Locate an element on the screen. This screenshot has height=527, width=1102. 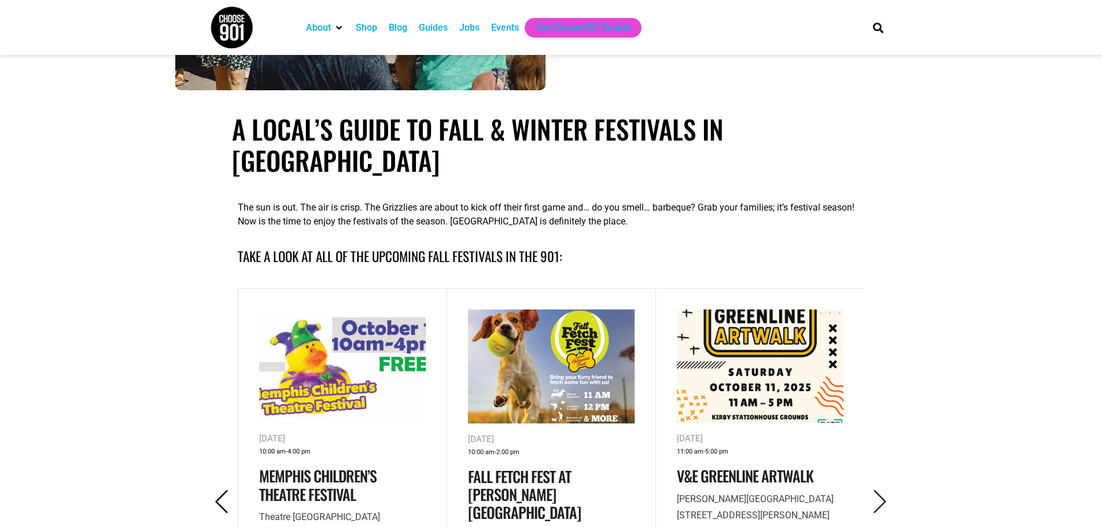
a: Shop is located at coordinates (366, 28).